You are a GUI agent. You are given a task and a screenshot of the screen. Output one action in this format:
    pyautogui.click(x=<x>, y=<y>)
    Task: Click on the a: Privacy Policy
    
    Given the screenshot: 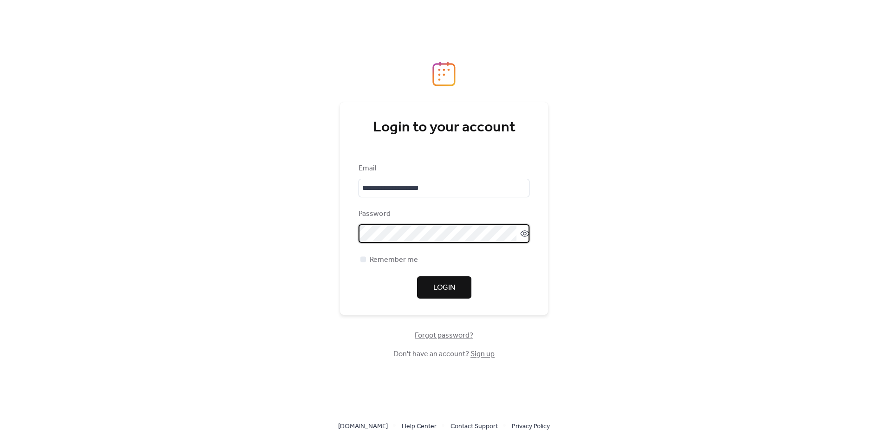 What is the action you would take?
    pyautogui.click(x=531, y=426)
    